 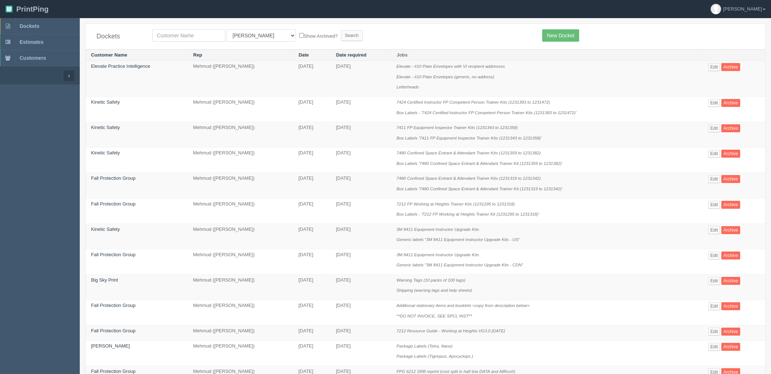 What do you see at coordinates (352, 36) in the screenshot?
I see `input: Search` at bounding box center [352, 36].